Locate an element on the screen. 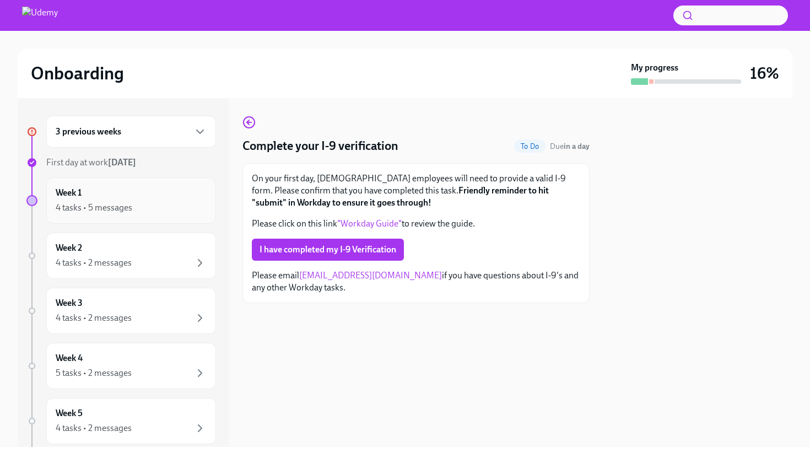  h3: 16% is located at coordinates (764, 73).